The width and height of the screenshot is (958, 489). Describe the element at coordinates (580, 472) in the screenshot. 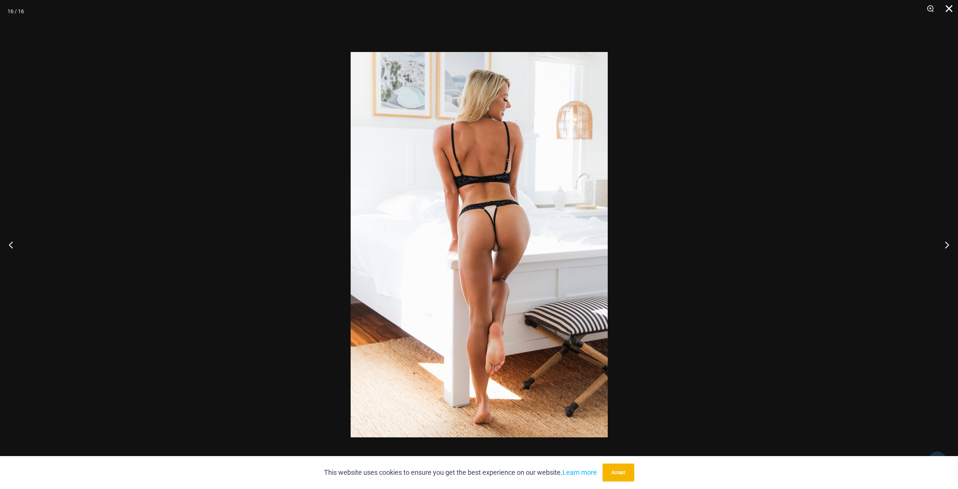

I see `a: Learn more` at that location.